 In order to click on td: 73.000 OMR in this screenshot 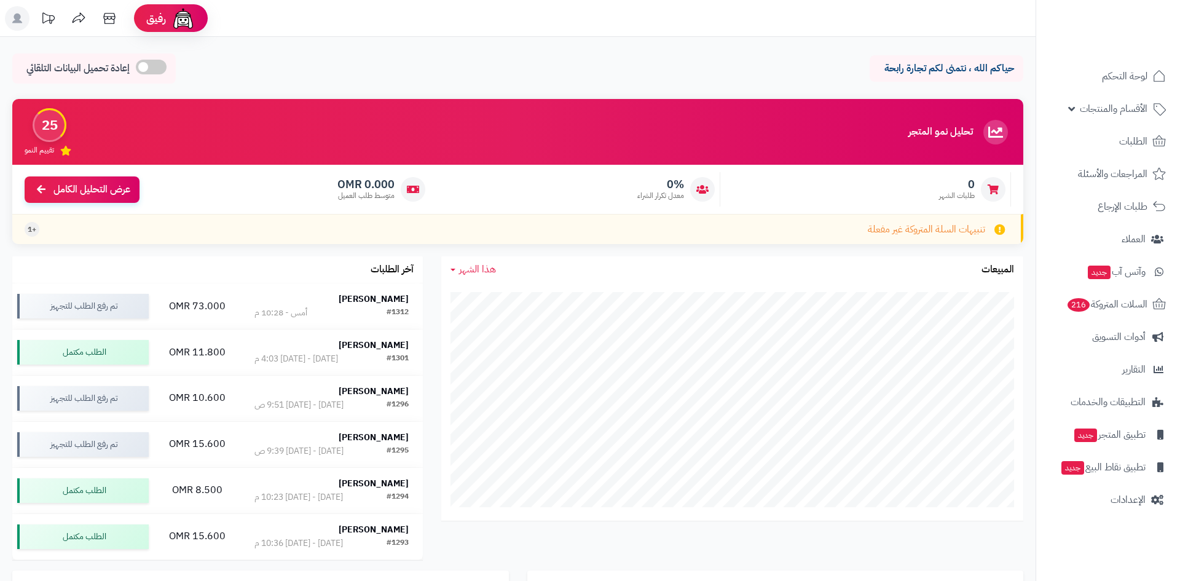, I will do `click(197, 306)`.